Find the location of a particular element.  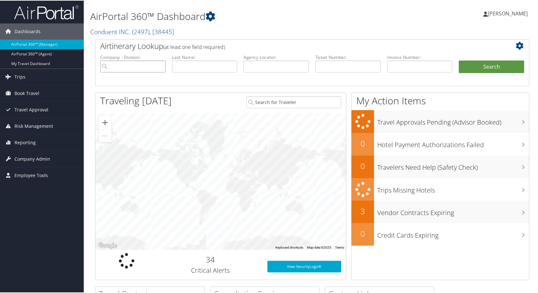

a: 0Travelers Need Help (Safety Check) is located at coordinates (440, 166).